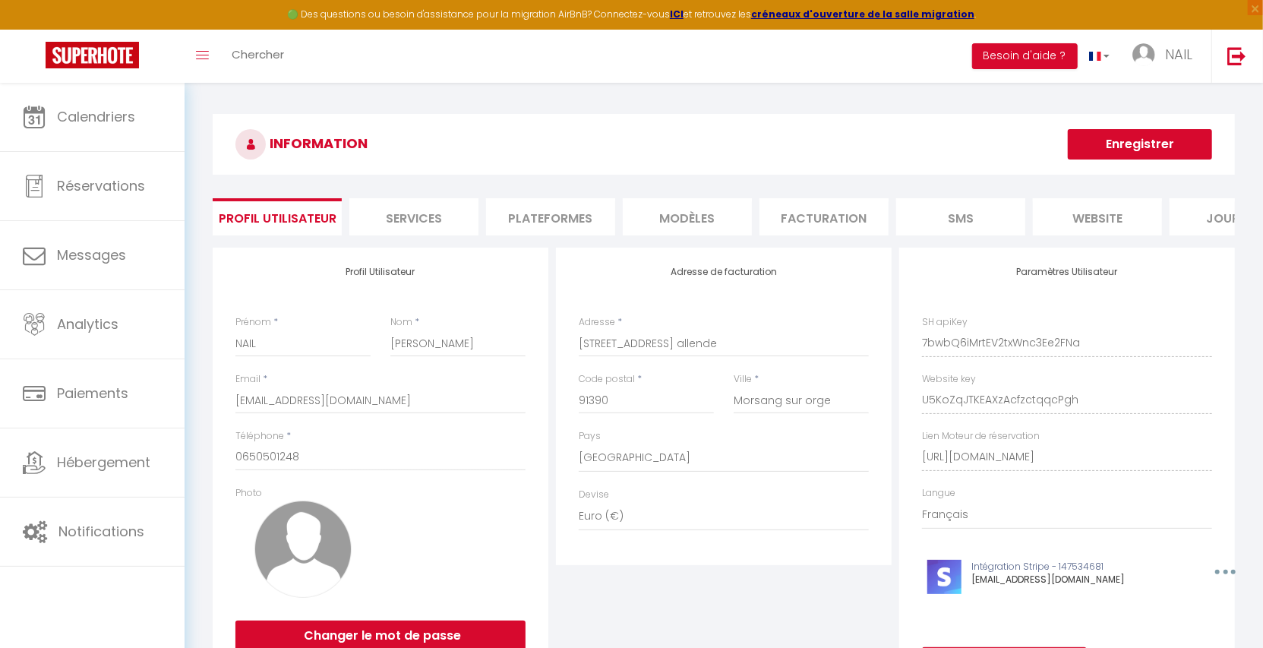 The height and width of the screenshot is (648, 1263). I want to click on a: ... NAIL, so click(1166, 56).